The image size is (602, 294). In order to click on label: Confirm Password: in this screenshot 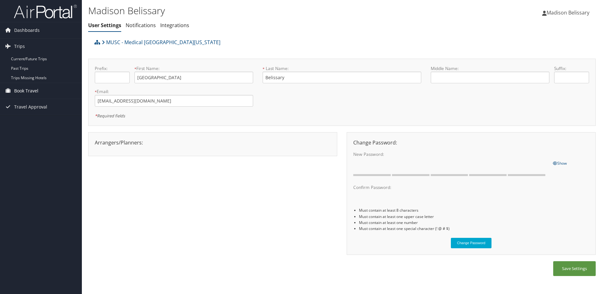, I will do `click(451, 187)`.